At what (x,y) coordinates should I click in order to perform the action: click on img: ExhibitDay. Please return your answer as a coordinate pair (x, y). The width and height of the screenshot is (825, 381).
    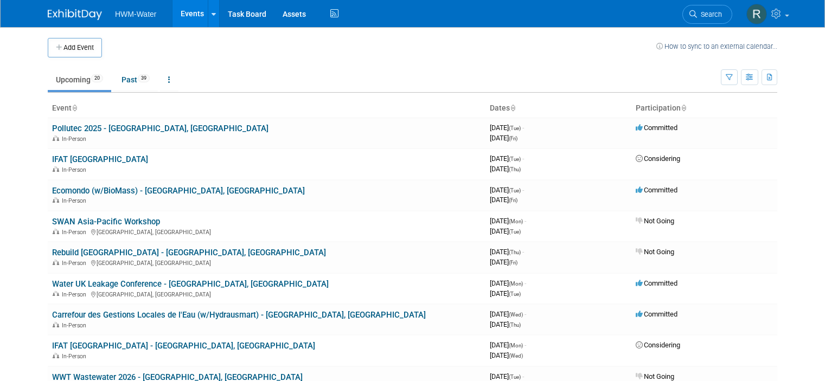
    Looking at the image, I should click on (75, 15).